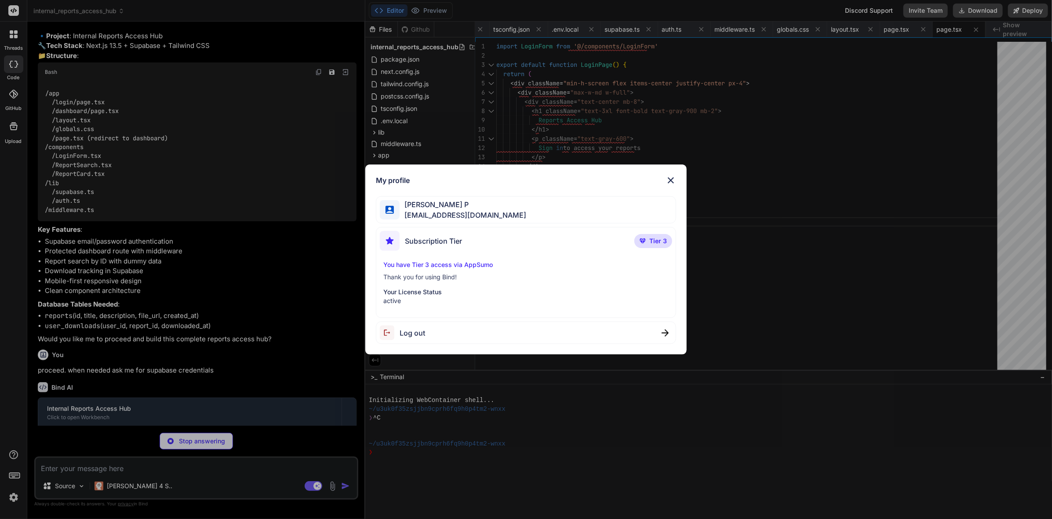 This screenshot has width=1052, height=519. Describe the element at coordinates (389, 240) in the screenshot. I see `img: subscription` at that location.